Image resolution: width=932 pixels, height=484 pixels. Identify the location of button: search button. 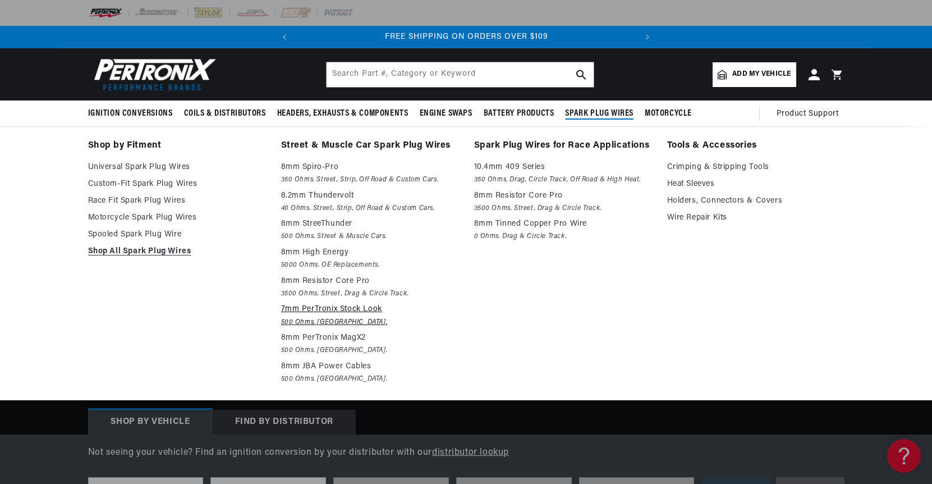
(581, 75).